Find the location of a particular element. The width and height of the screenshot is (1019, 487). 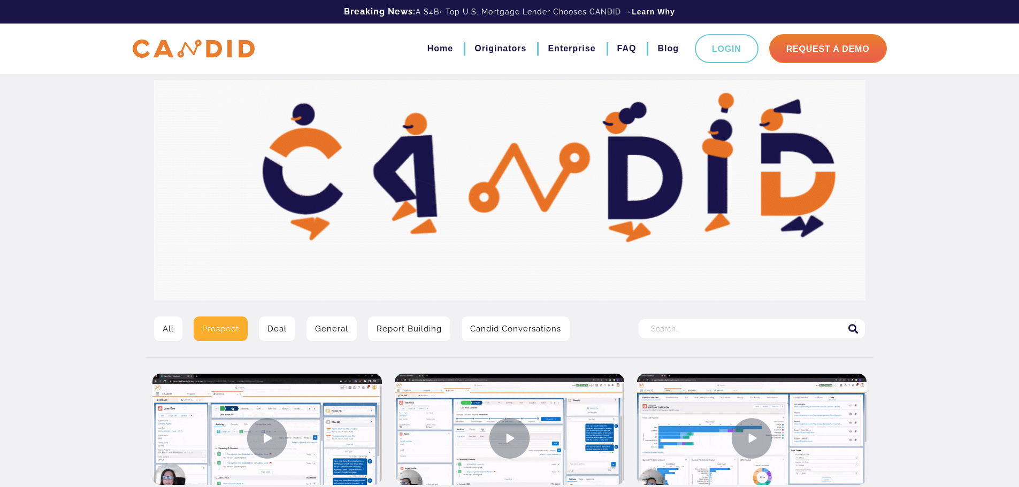

a: Learn Why is located at coordinates (653, 12).